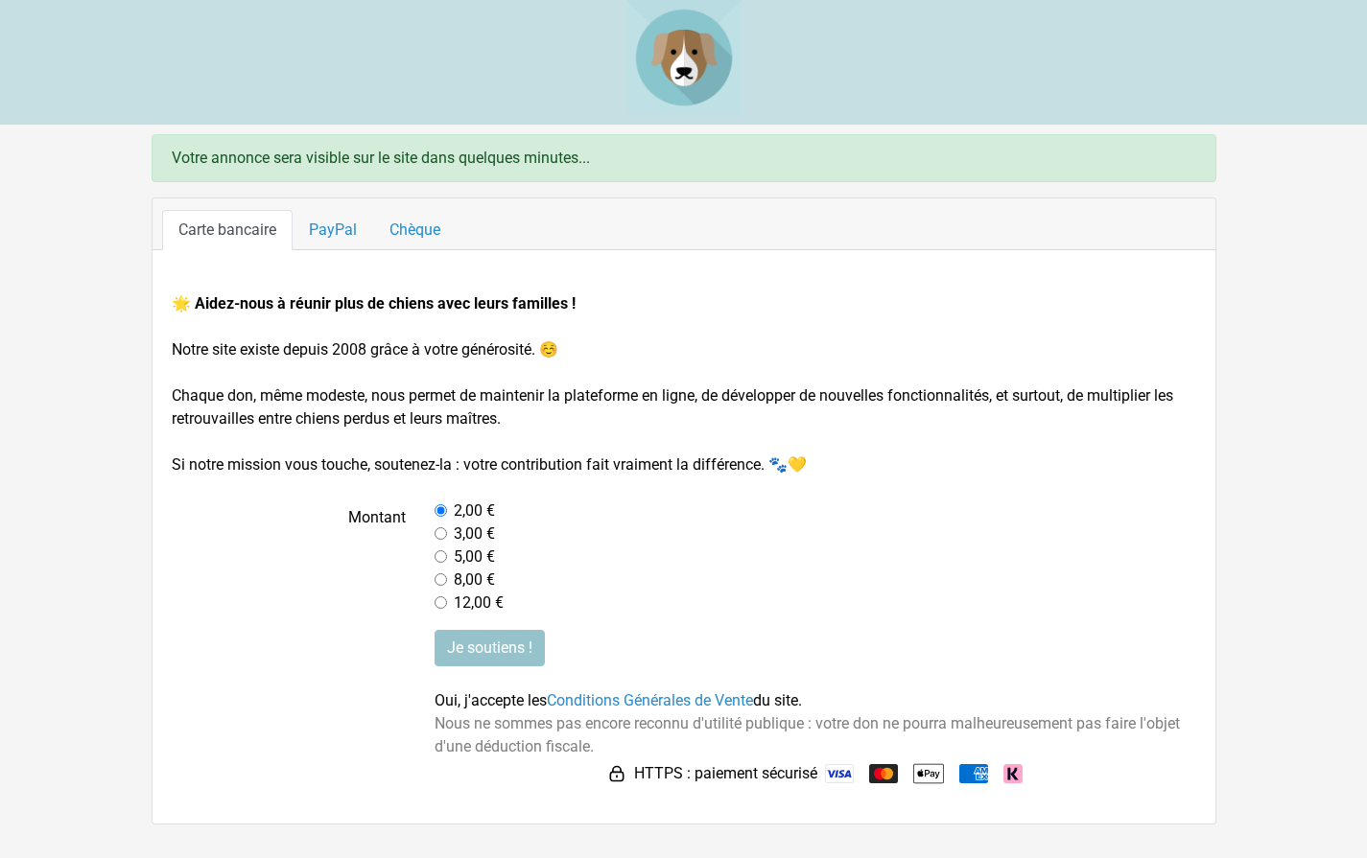  Describe the element at coordinates (474, 580) in the screenshot. I see `label: 8,00 €` at that location.